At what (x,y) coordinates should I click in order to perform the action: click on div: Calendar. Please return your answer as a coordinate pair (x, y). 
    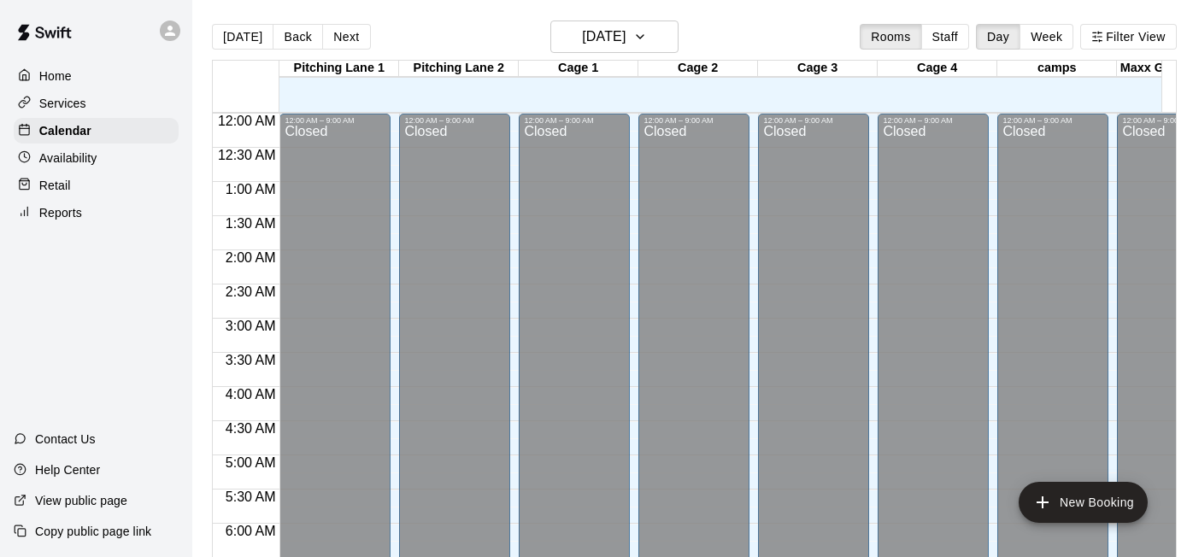
    Looking at the image, I should click on (96, 131).